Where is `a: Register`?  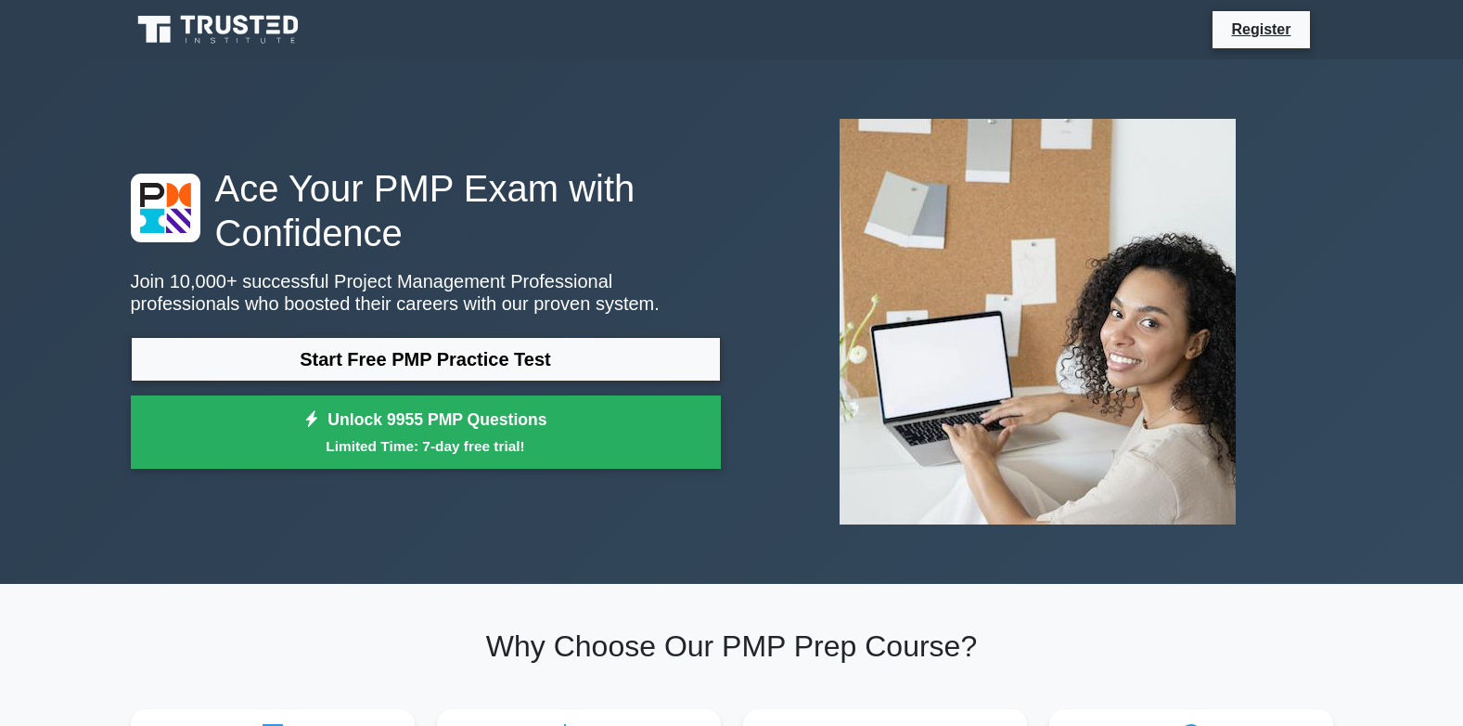 a: Register is located at coordinates (1261, 29).